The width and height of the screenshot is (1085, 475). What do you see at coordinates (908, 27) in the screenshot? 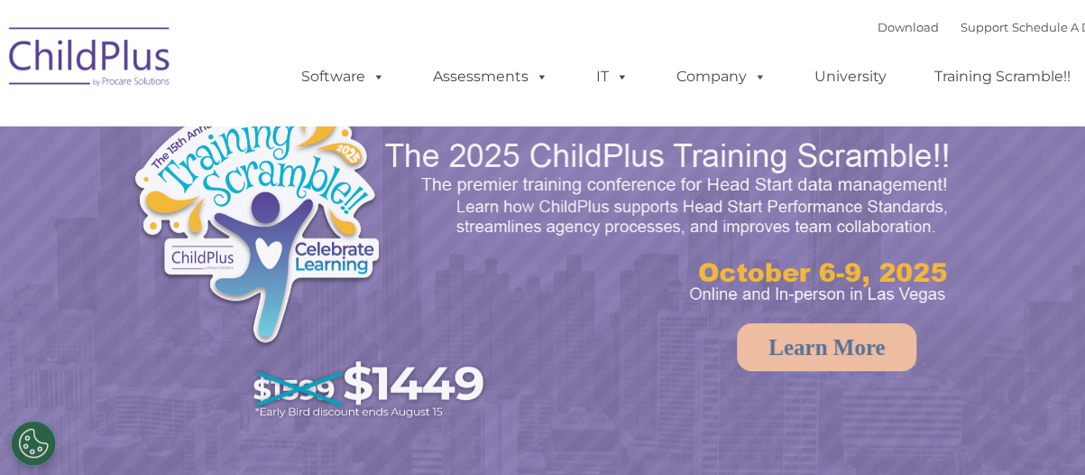
I see `a: Download` at bounding box center [908, 27].